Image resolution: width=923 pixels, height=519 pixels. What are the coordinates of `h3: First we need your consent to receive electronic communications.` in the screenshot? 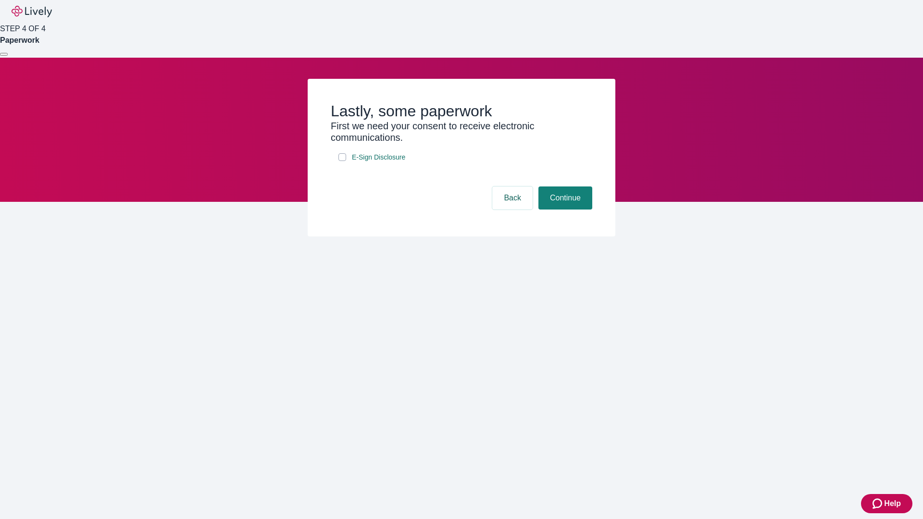 It's located at (462, 132).